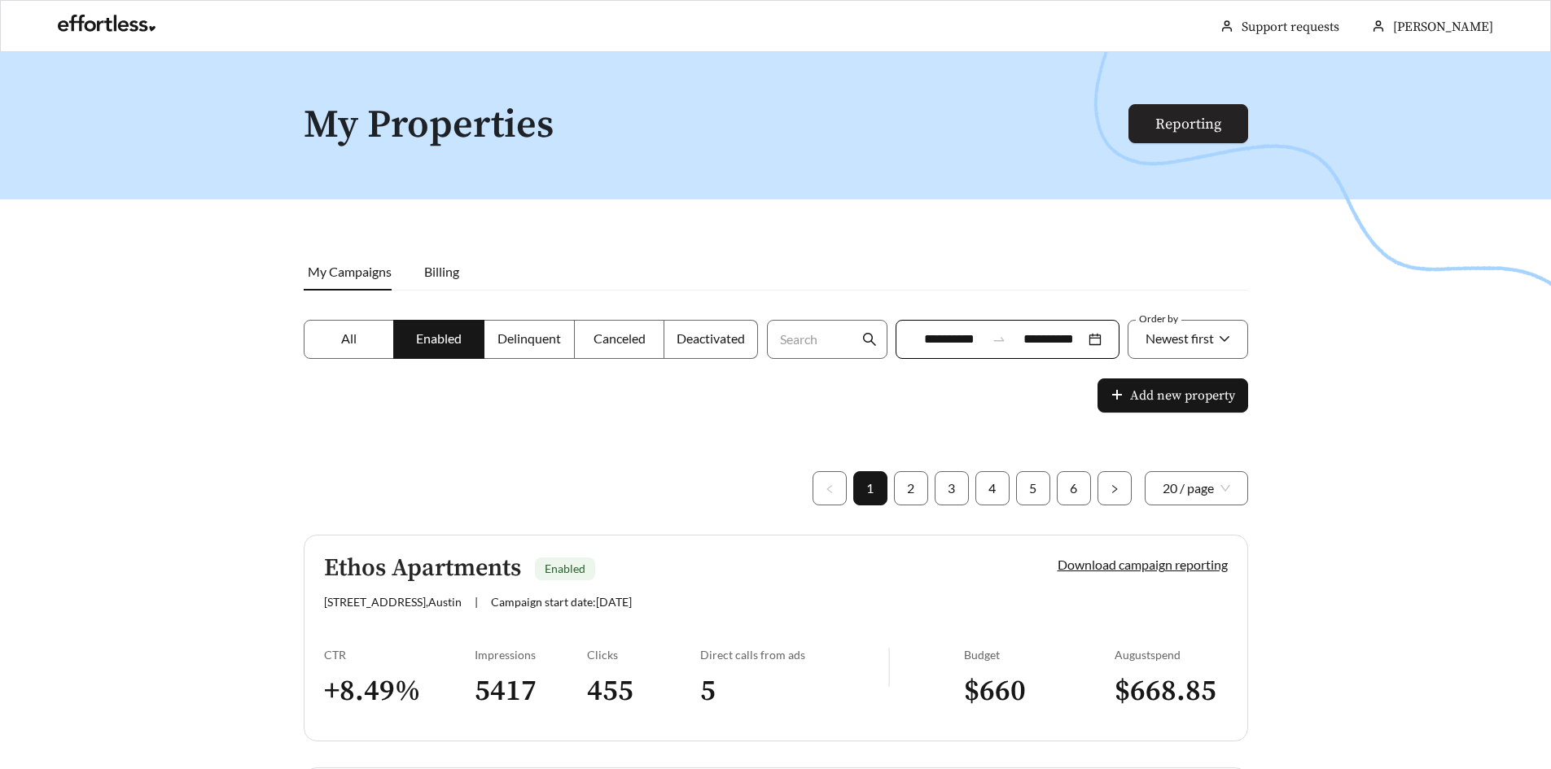  Describe the element at coordinates (911, 488) in the screenshot. I see `li: 2` at that location.